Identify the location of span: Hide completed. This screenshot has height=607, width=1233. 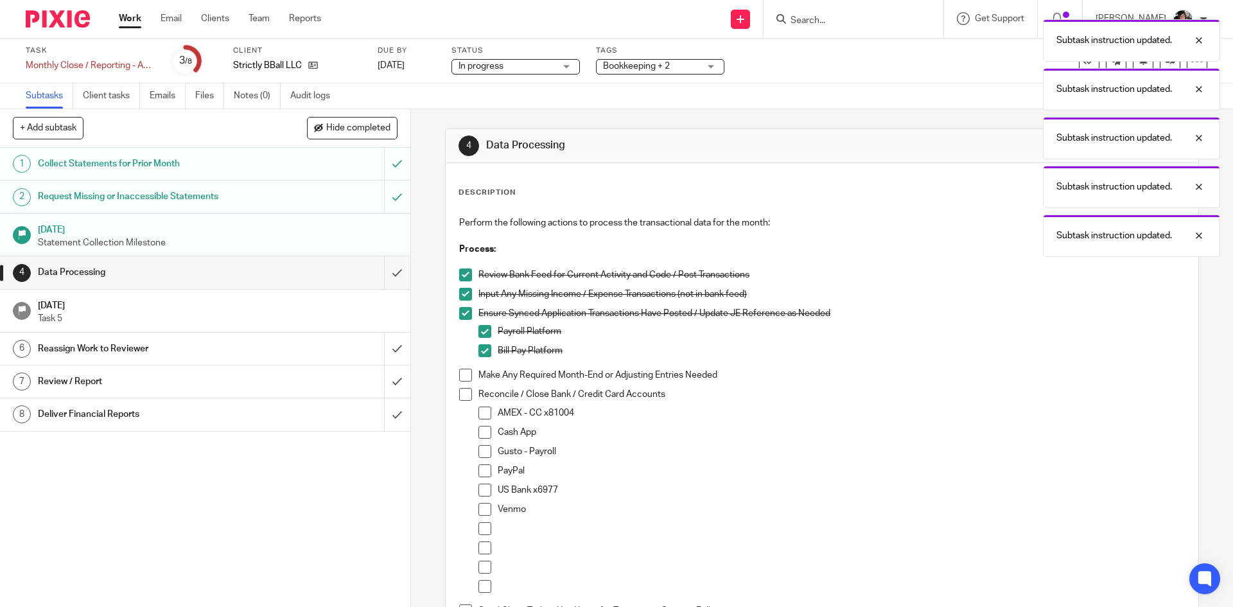
(358, 128).